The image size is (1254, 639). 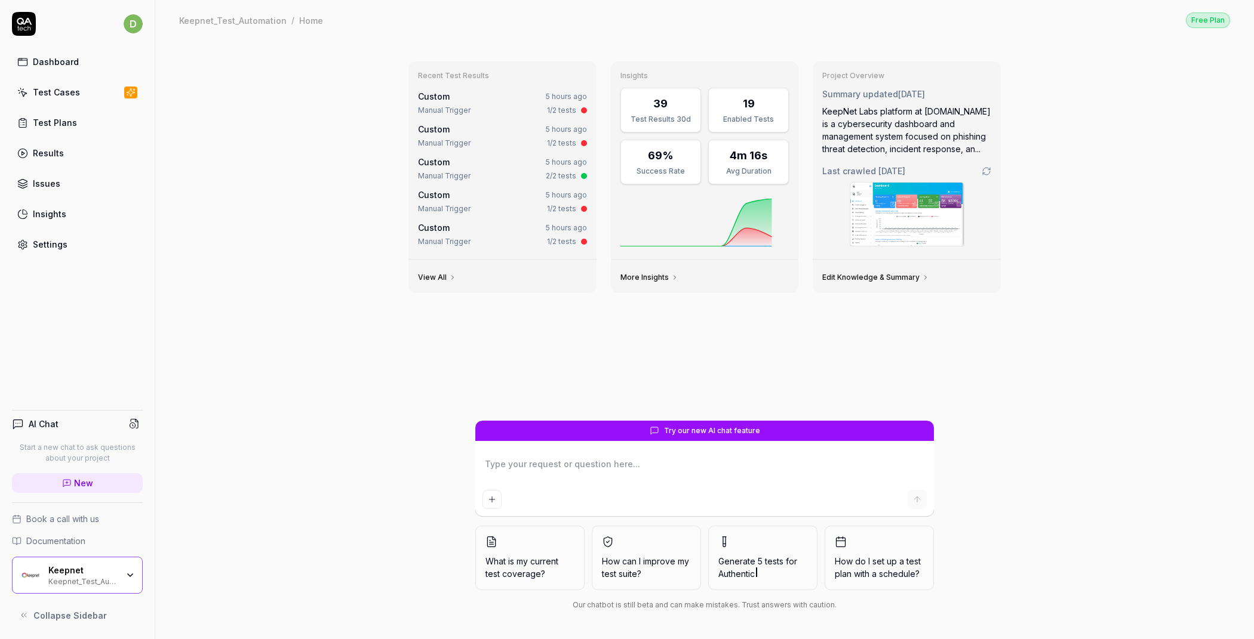 I want to click on div: Dashboard, so click(x=56, y=61).